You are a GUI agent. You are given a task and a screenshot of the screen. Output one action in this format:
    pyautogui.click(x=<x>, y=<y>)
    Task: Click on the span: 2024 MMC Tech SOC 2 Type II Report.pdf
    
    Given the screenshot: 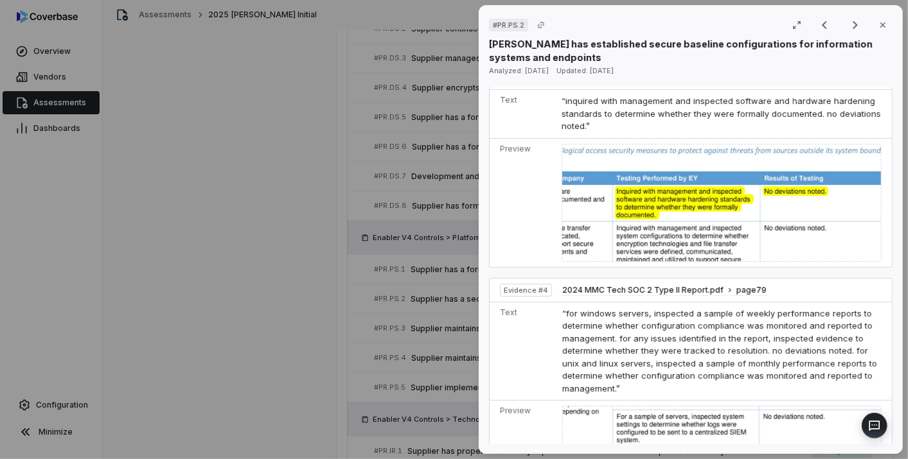 What is the action you would take?
    pyautogui.click(x=643, y=290)
    